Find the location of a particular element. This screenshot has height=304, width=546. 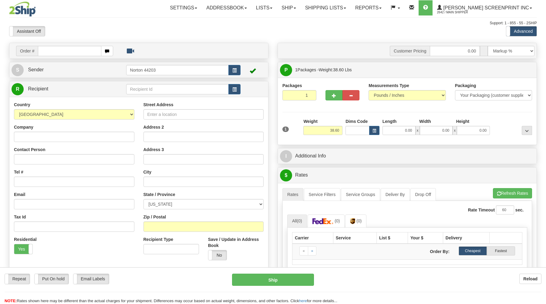

th: Service is located at coordinates (355, 238).